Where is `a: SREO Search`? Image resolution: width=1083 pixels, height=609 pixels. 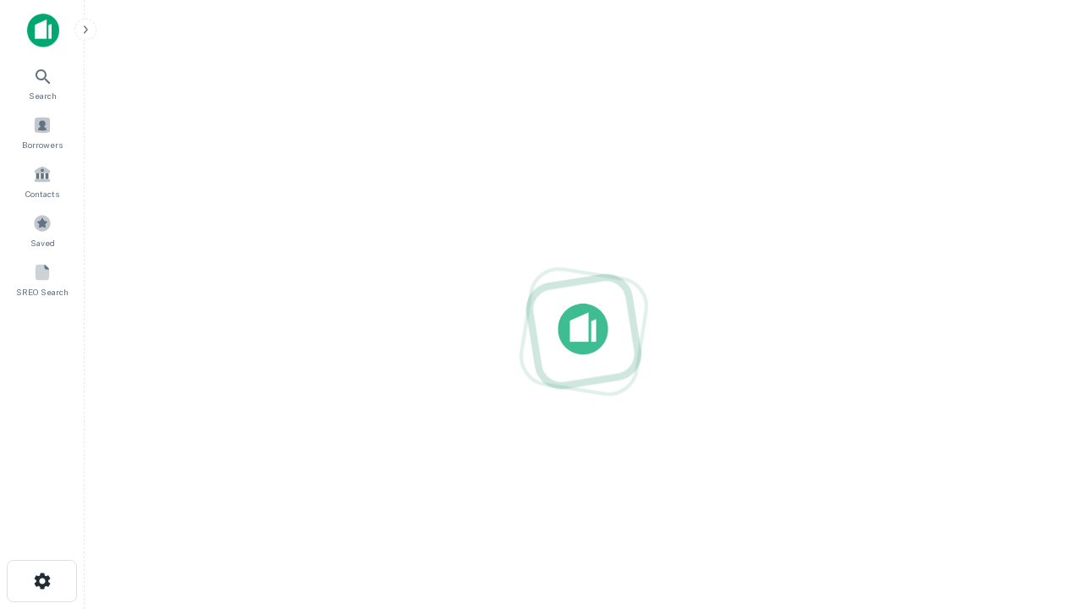
a: SREO Search is located at coordinates (42, 279).